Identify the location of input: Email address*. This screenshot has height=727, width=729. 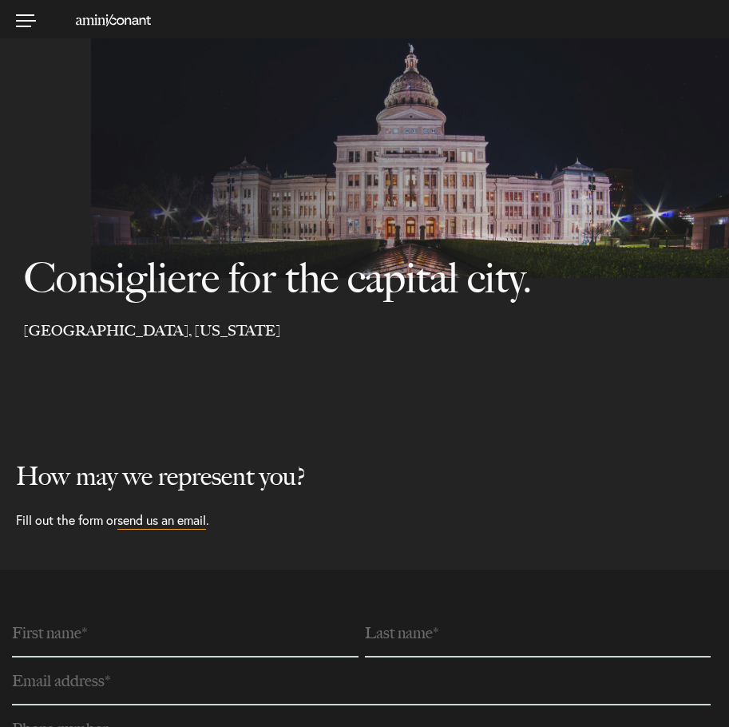
(361, 681).